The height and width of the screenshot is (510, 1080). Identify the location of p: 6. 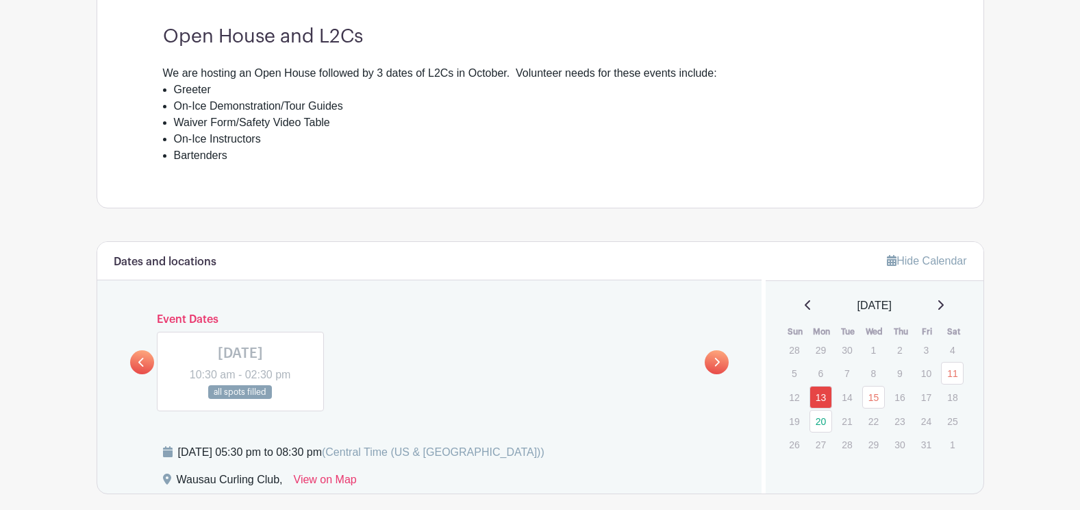
(821, 373).